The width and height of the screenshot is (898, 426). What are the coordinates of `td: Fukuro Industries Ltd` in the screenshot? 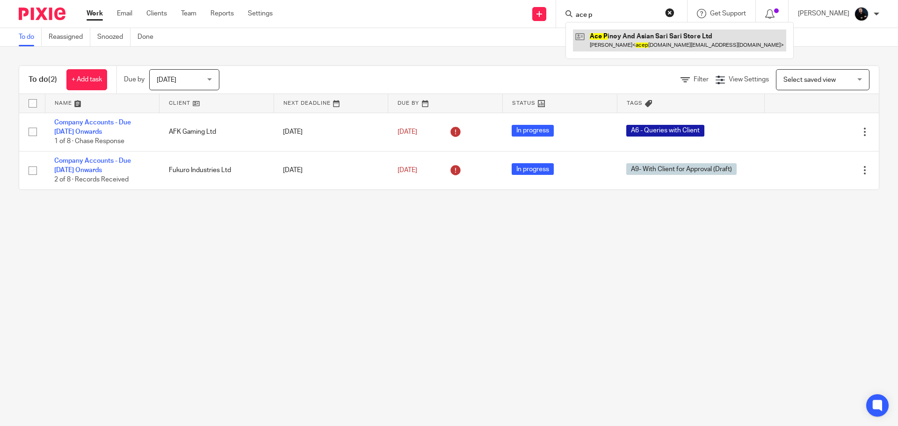 It's located at (217, 170).